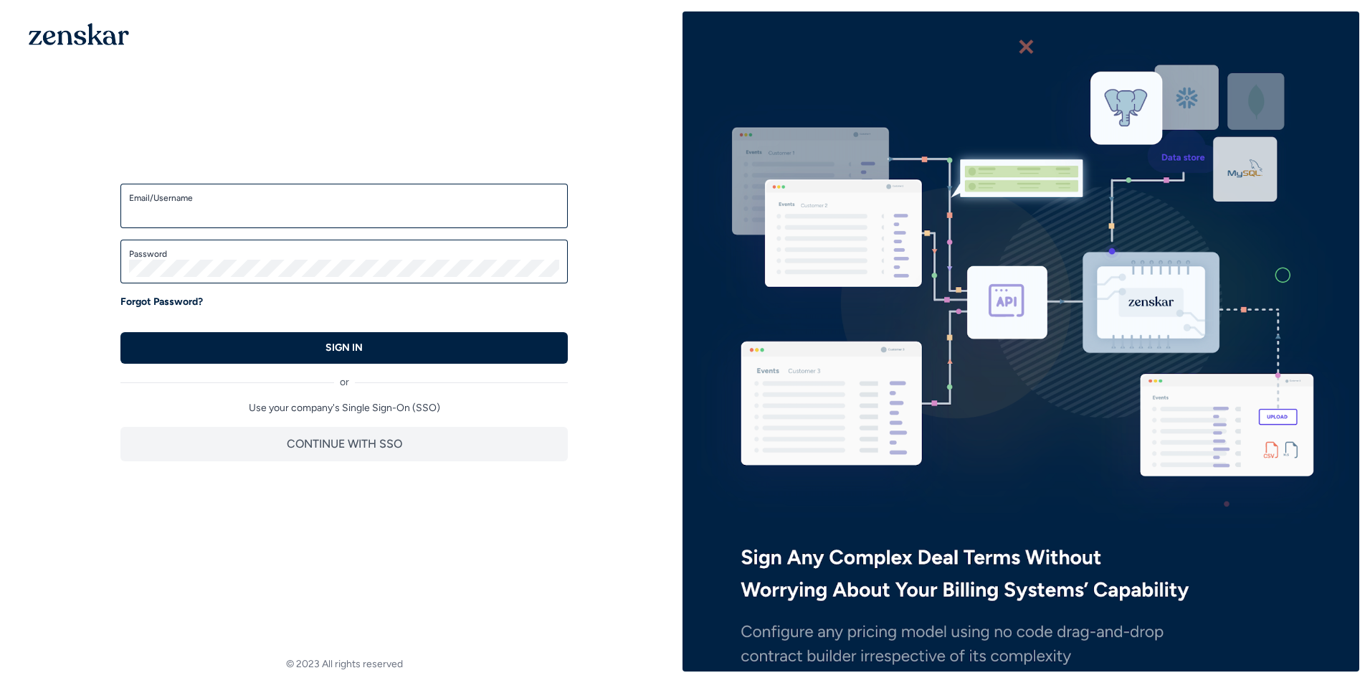 This screenshot has height=683, width=1365. What do you see at coordinates (344, 664) in the screenshot?
I see `footer: © 2023 All rights reserved` at bounding box center [344, 664].